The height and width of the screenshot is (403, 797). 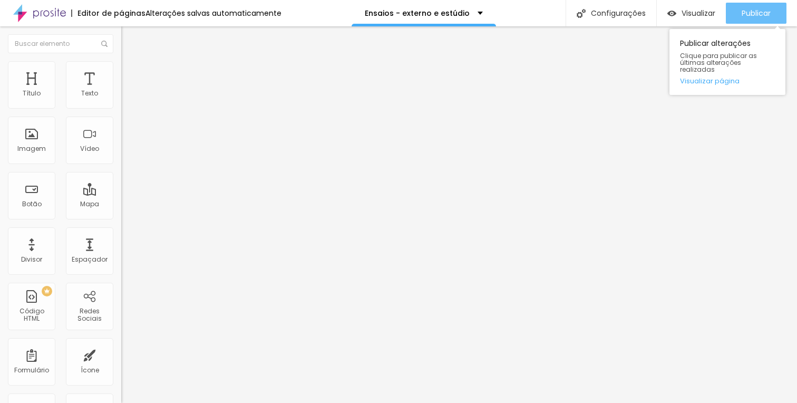 I want to click on font: Espaçador, so click(x=90, y=259).